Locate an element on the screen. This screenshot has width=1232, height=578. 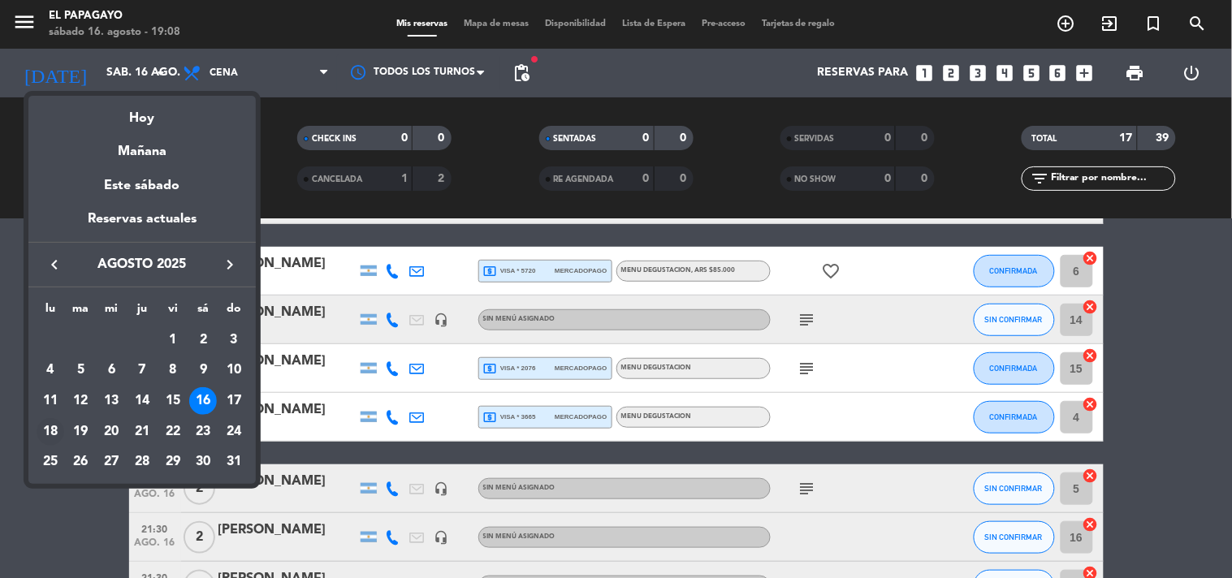
td: 24 de agosto de 2025 is located at coordinates (234, 432).